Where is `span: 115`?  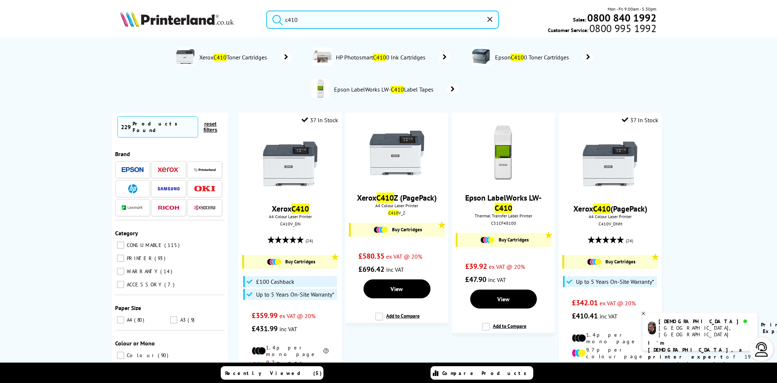
span: 115 is located at coordinates (173, 245).